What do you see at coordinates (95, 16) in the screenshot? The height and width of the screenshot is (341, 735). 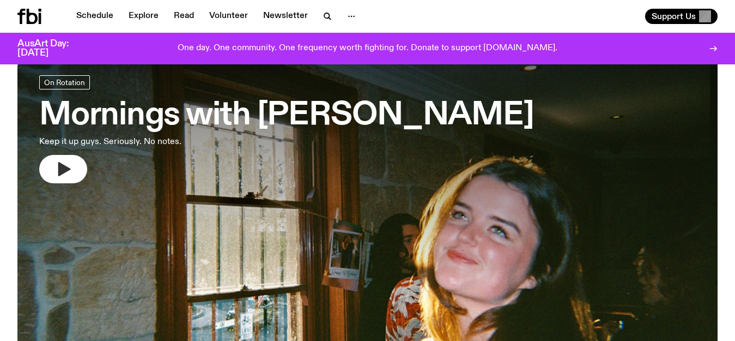 I see `a: Schedule` at bounding box center [95, 16].